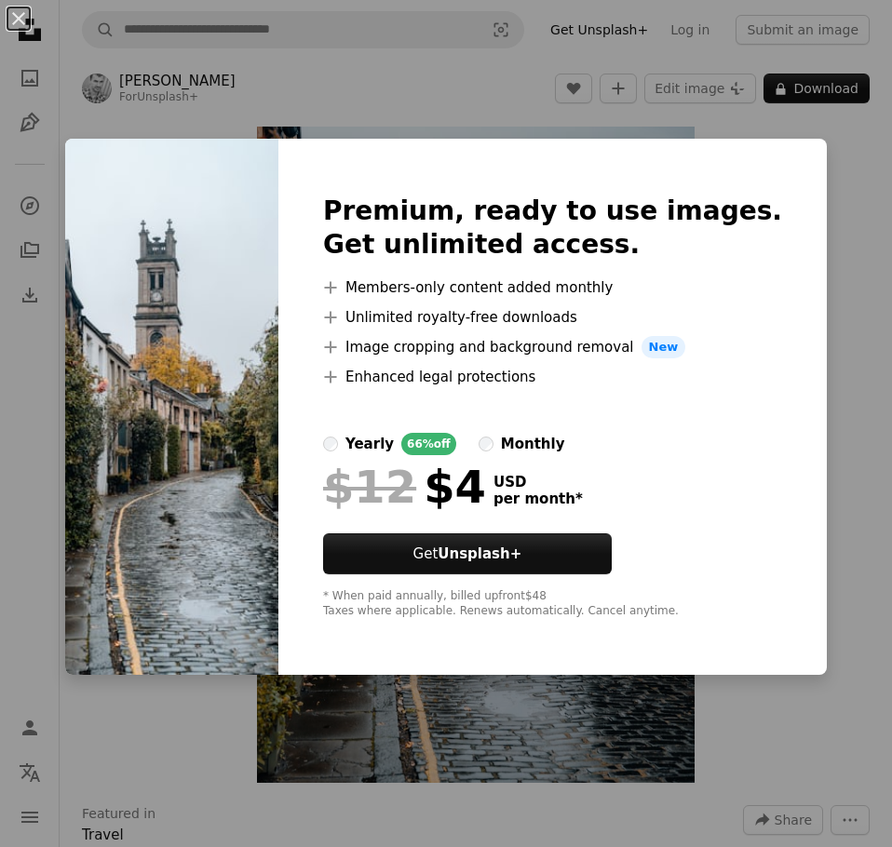  Describe the element at coordinates (552, 228) in the screenshot. I see `h2: Premium, ready to use images. Get unlimited access.` at that location.